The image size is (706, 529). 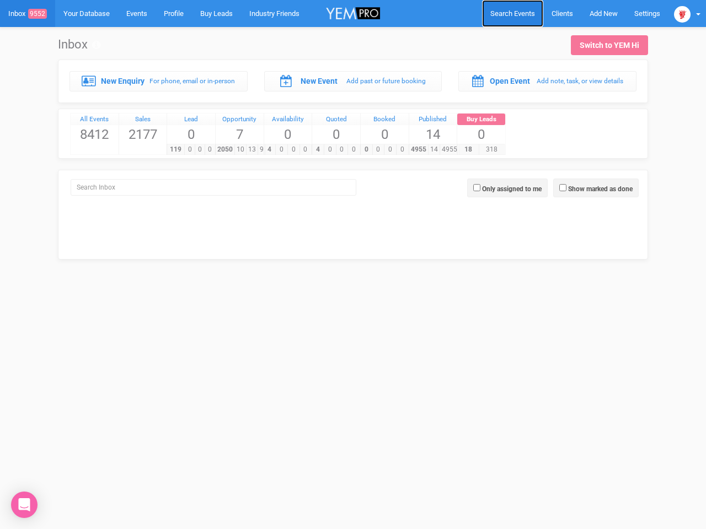 I want to click on a: Opportunity, so click(x=239, y=120).